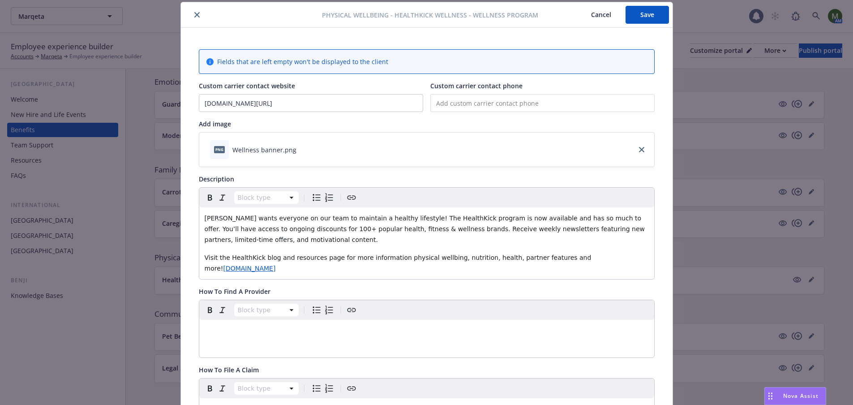 The width and height of the screenshot is (853, 405). What do you see at coordinates (303, 61) in the screenshot?
I see `span: Fields that are left empty won't be displayed to the client` at bounding box center [303, 61].